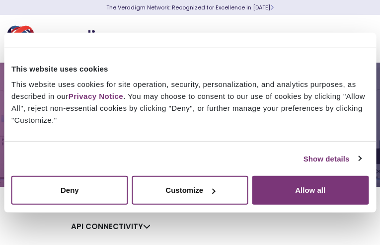  What do you see at coordinates (96, 96) in the screenshot?
I see `a: Privacy Notice` at bounding box center [96, 96].